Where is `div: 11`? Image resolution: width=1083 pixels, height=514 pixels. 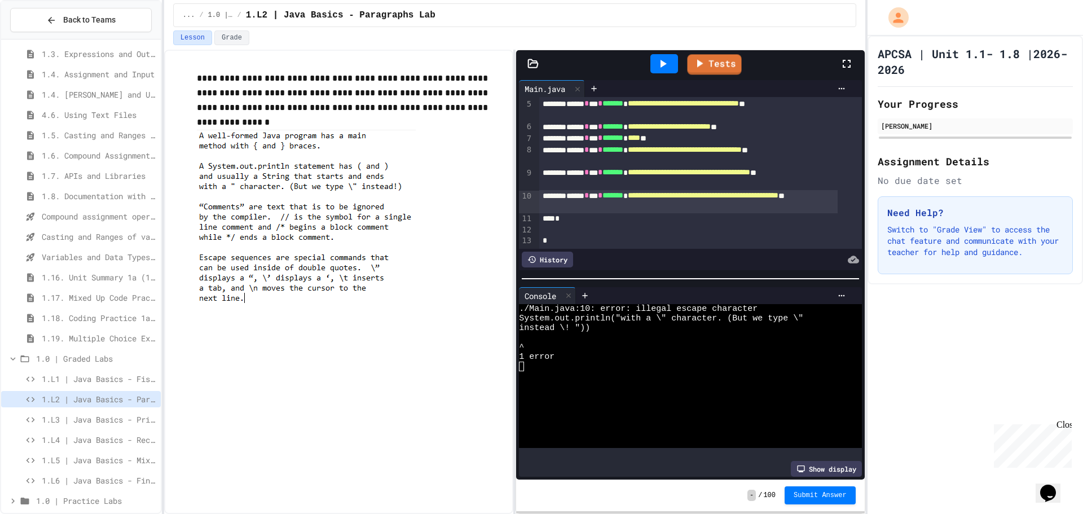
div: 11 is located at coordinates (526, 219).